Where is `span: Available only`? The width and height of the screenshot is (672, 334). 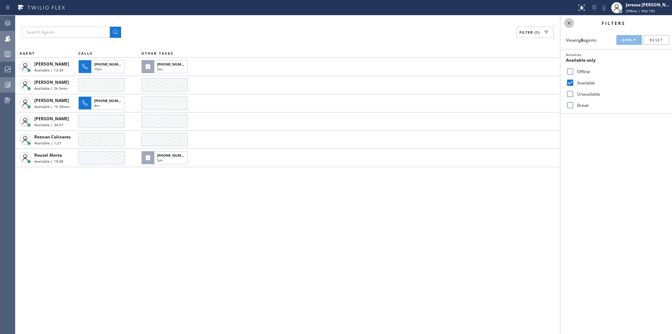
span: Available only is located at coordinates (581, 60).